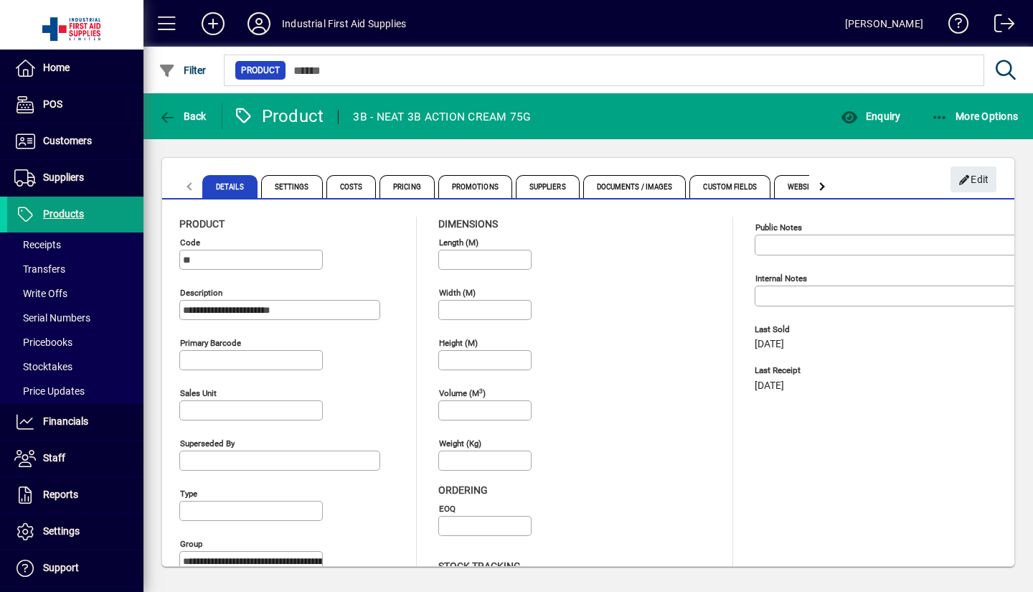  What do you see at coordinates (635, 186) in the screenshot?
I see `span: Documents / Images` at bounding box center [635, 186].